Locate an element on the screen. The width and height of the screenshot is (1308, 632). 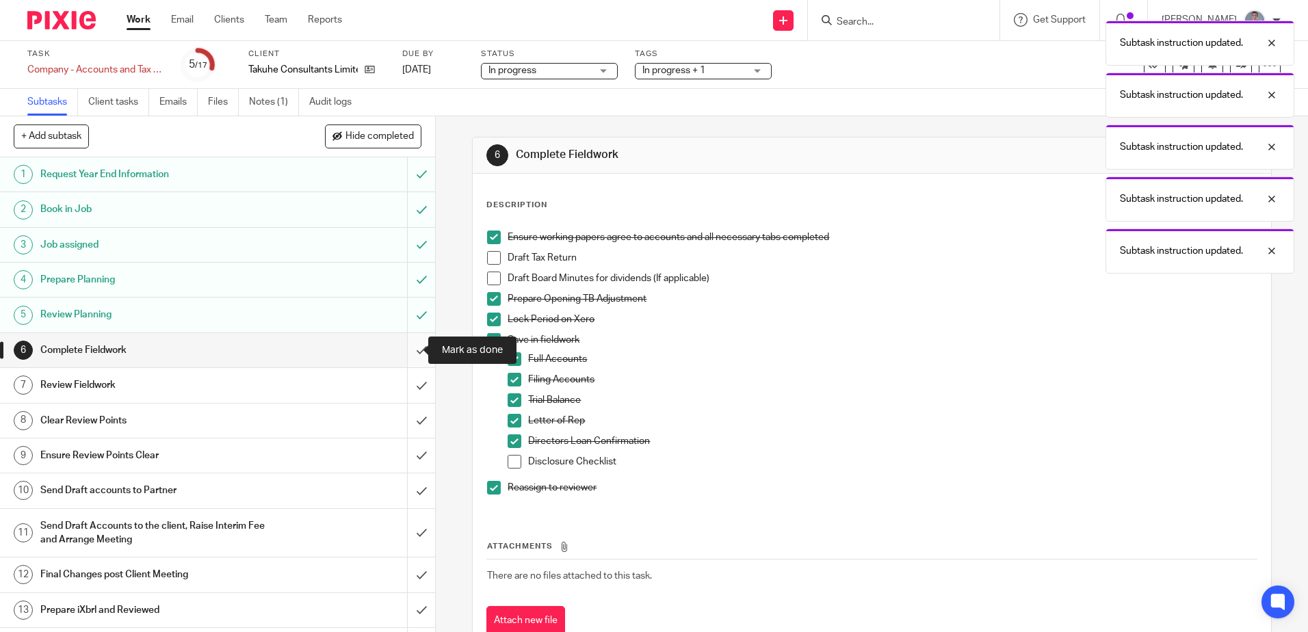
h1: Request Year End Information is located at coordinates (158, 174).